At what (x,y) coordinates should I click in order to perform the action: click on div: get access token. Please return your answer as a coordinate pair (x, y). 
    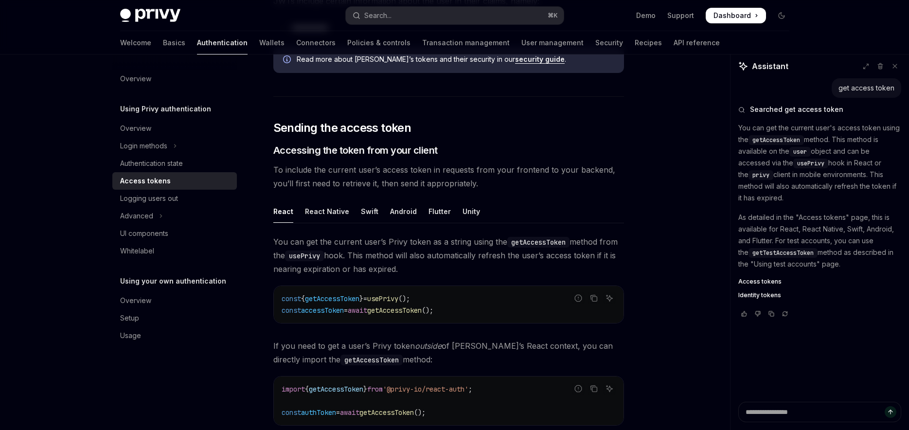
    Looking at the image, I should click on (866, 88).